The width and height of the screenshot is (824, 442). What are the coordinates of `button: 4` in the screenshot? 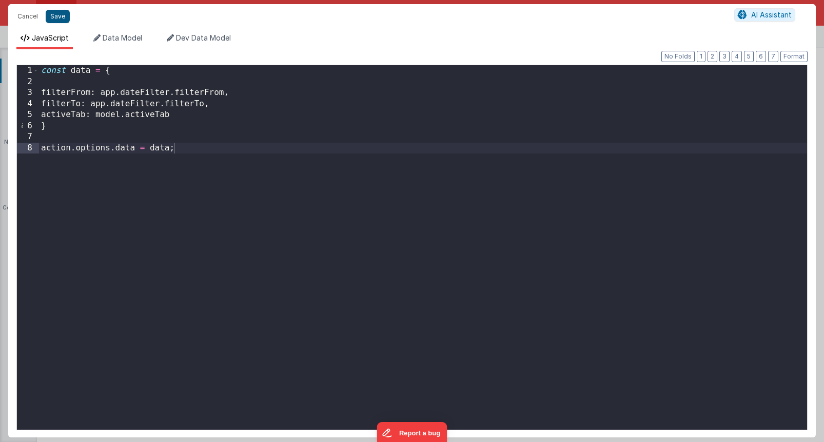 It's located at (737, 56).